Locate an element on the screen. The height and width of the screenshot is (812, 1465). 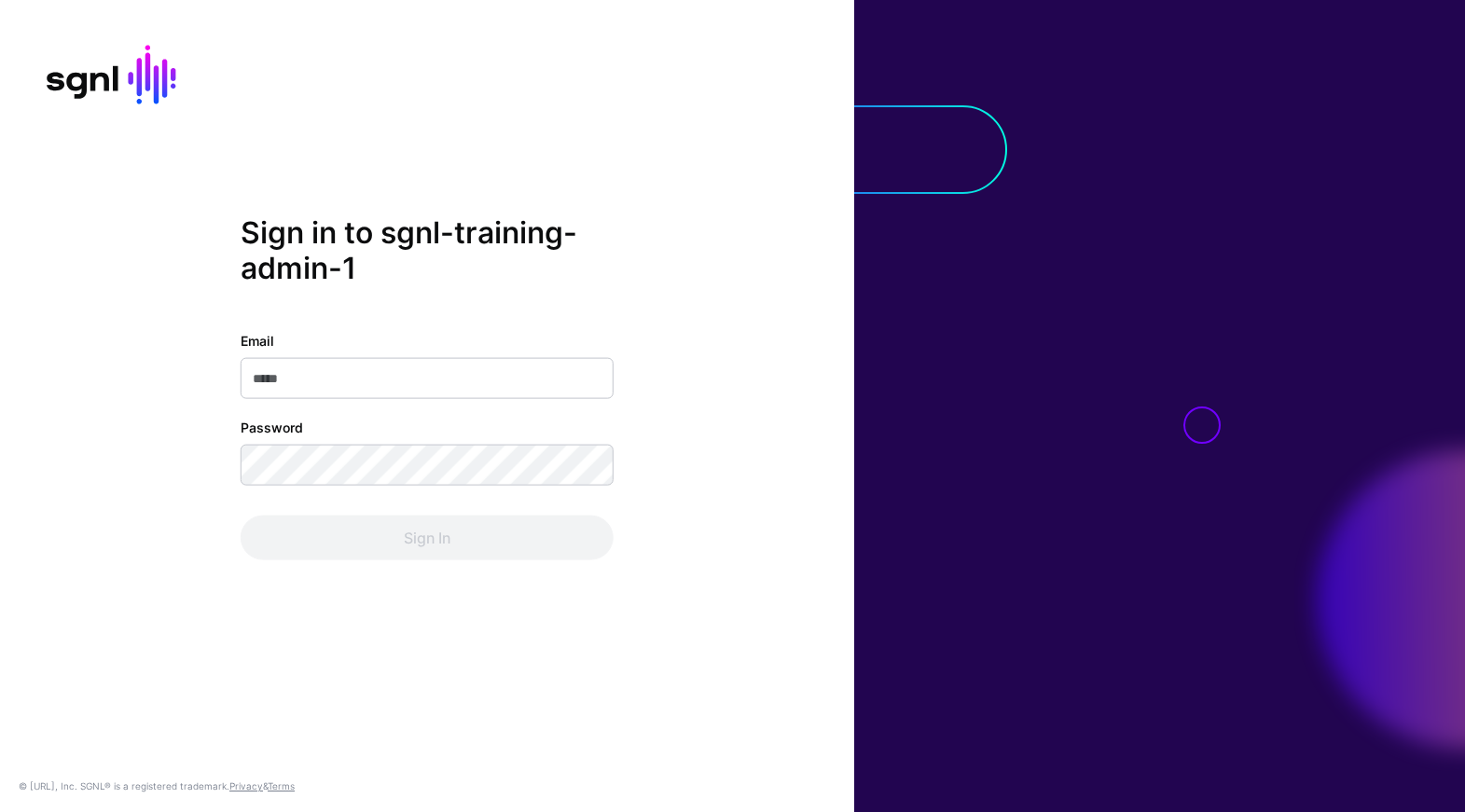
a: Terms is located at coordinates (281, 786).